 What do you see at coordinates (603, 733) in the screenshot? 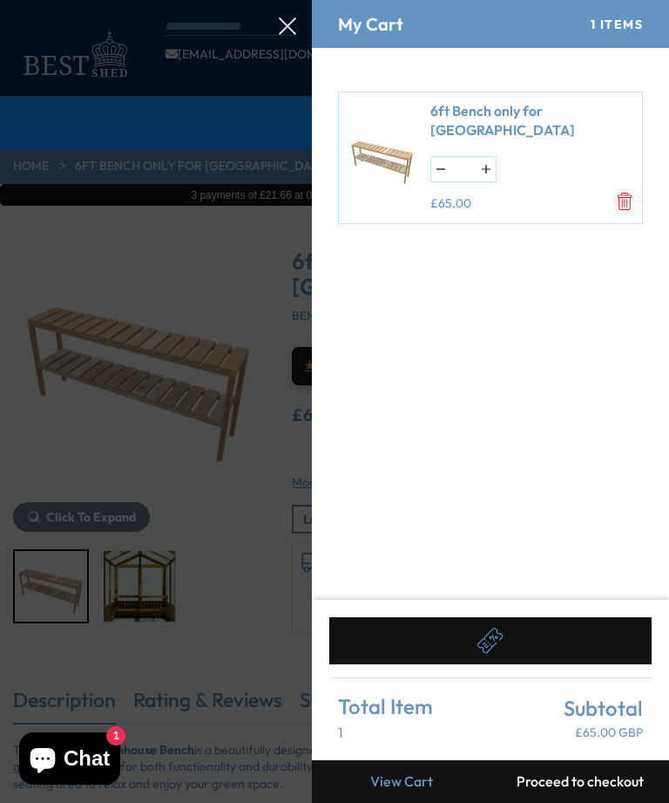
I see `p: £65.00 GBP` at bounding box center [603, 733].